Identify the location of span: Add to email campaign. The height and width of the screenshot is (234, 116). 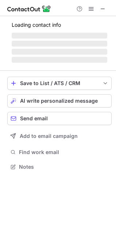
(49, 136).